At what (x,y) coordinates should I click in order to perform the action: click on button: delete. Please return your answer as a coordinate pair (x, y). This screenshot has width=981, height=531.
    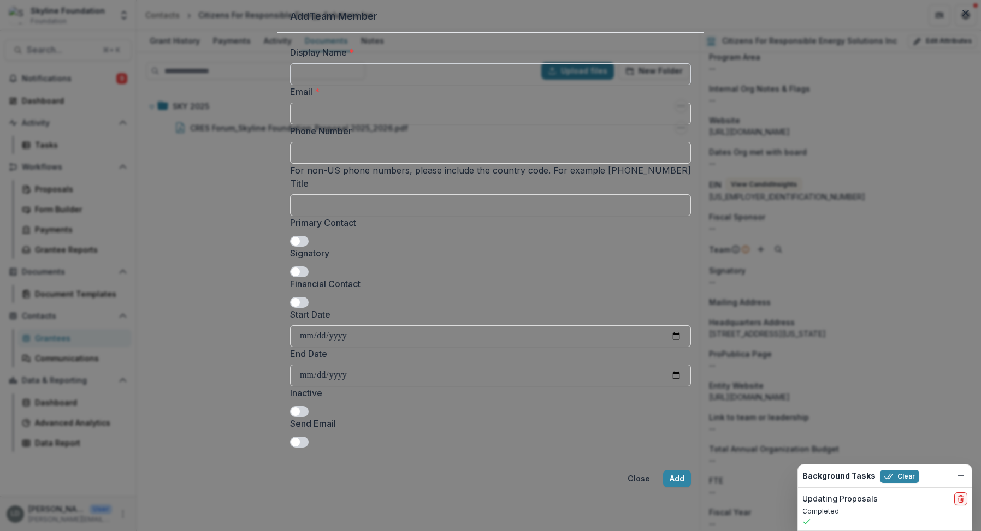
    Looking at the image, I should click on (961, 499).